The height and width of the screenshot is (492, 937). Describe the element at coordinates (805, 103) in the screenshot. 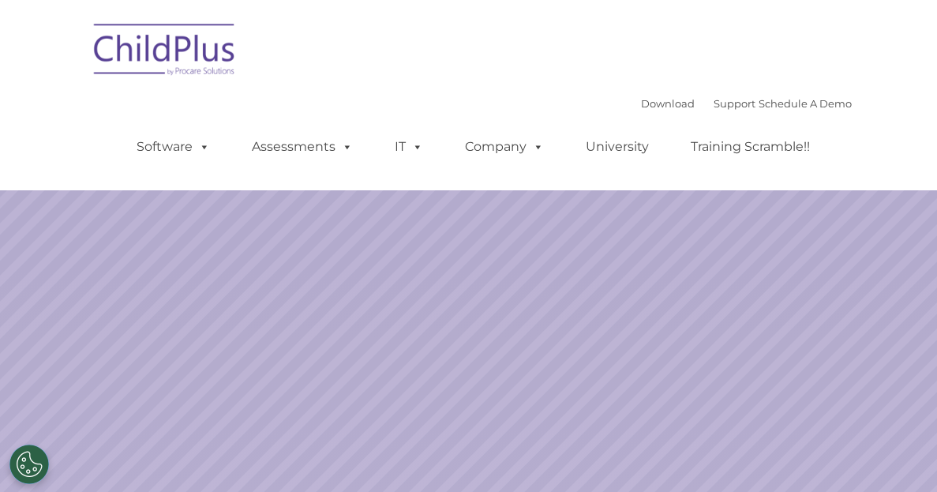

I see `a: Schedule A Demo` at that location.